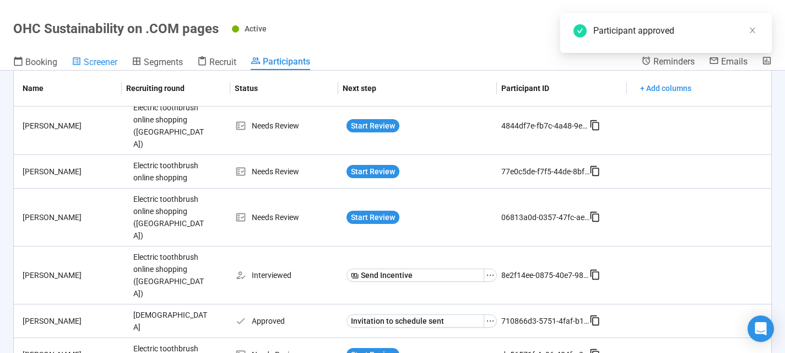  Describe the element at coordinates (100, 62) in the screenshot. I see `span: Screener` at that location.